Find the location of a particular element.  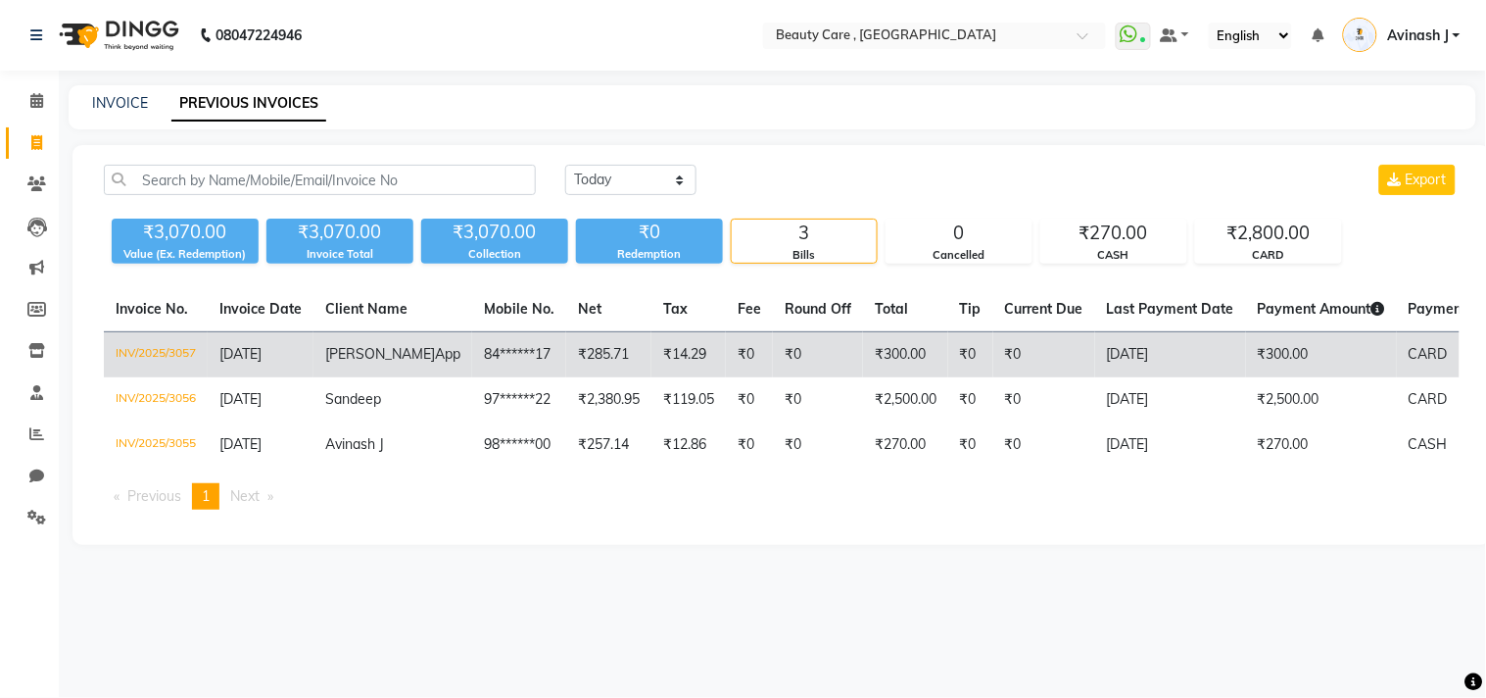

span: Payment Amount is located at coordinates (1322, 309).